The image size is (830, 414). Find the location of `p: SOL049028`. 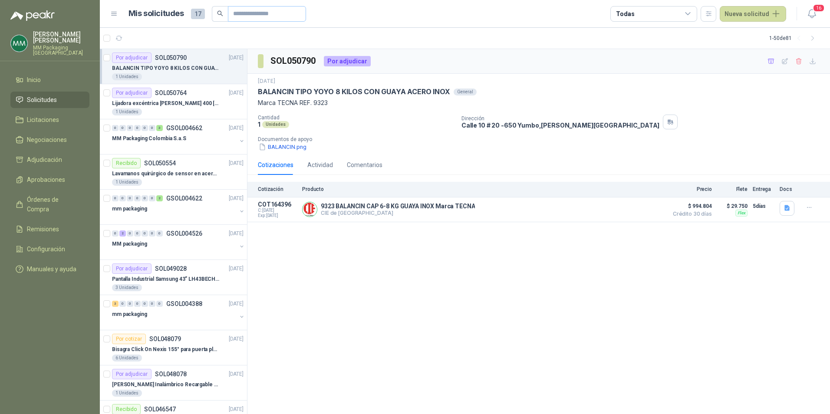

p: SOL049028 is located at coordinates (171, 269).